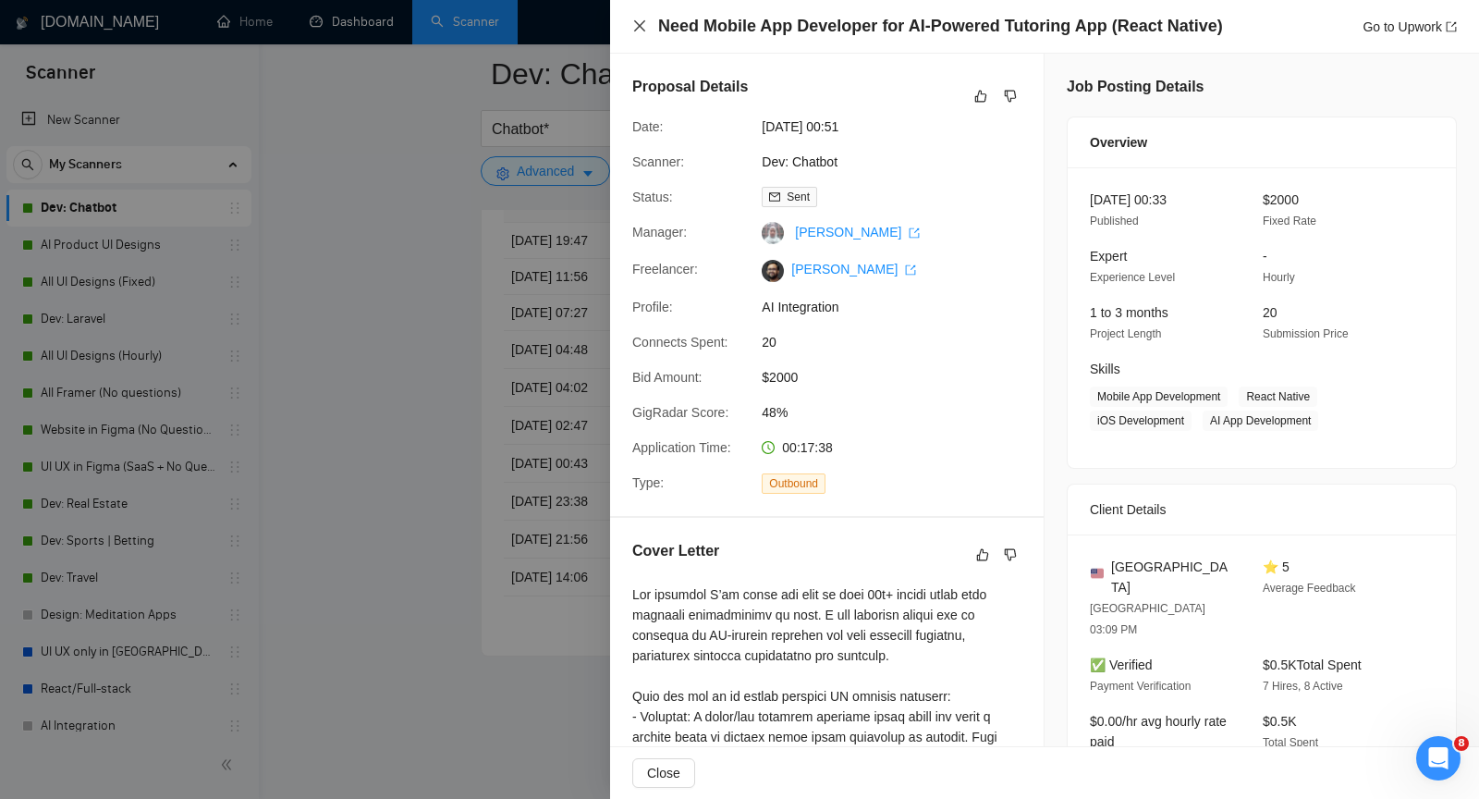  What do you see at coordinates (900, 162) in the screenshot?
I see `span: Dev: Chatbot` at bounding box center [900, 162].